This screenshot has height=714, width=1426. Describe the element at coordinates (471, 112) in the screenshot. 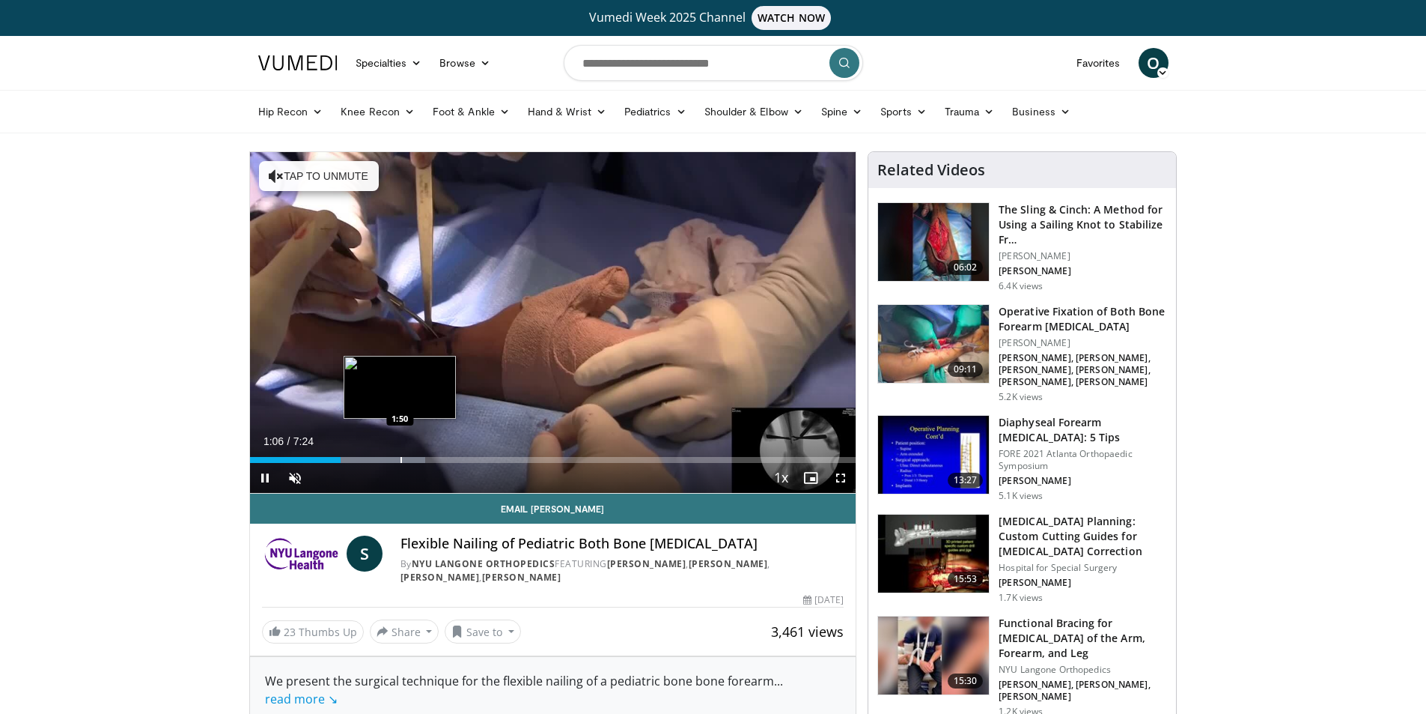

I see `a: Foot & Ankle` at that location.